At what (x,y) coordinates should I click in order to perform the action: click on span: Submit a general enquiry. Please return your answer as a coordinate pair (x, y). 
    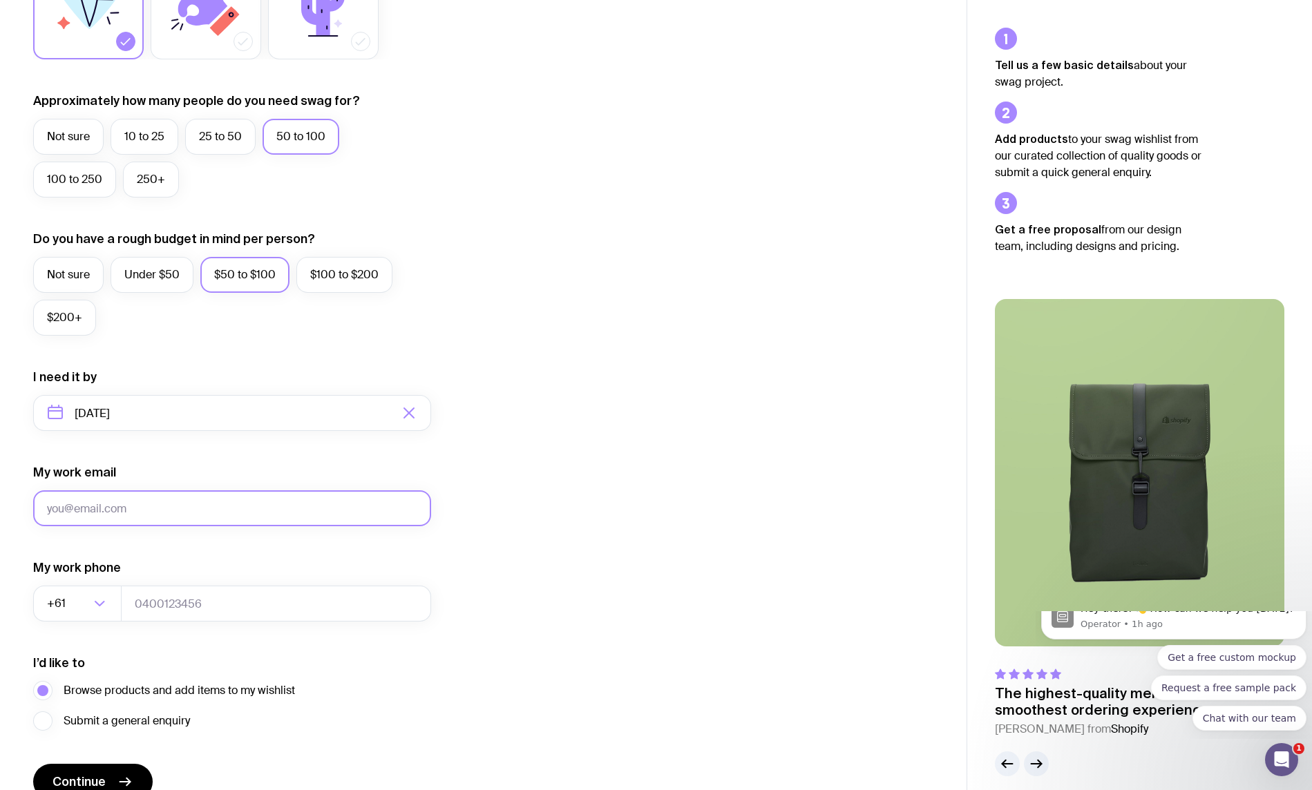
    Looking at the image, I should click on (126, 721).